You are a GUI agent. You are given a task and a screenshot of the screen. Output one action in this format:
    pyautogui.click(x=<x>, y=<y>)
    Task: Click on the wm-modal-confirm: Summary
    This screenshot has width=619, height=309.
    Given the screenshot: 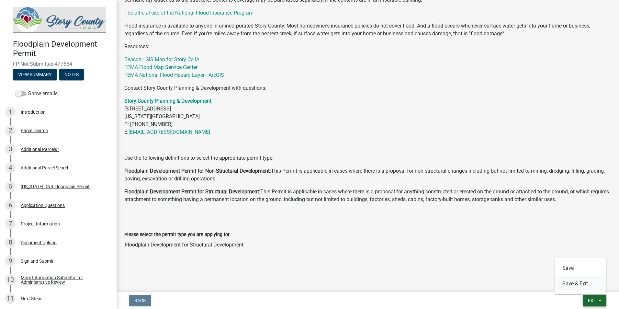 What is the action you would take?
    pyautogui.click(x=35, y=75)
    